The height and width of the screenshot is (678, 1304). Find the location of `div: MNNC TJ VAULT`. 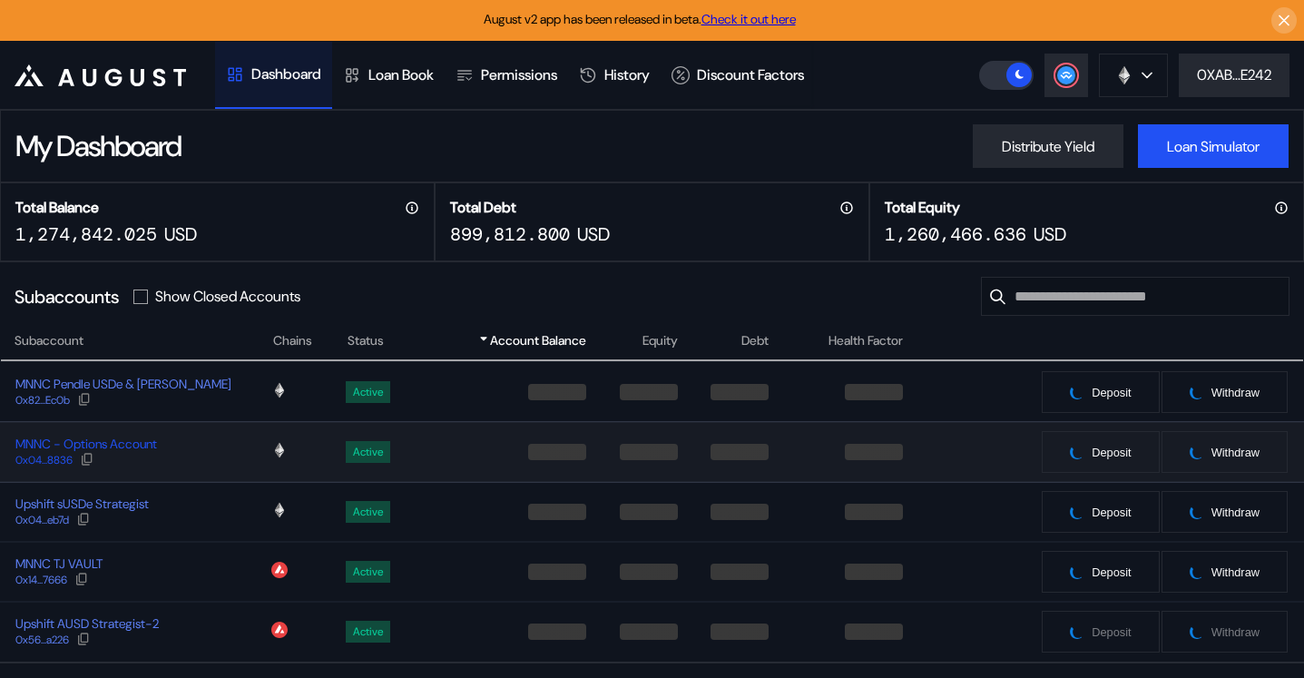

div: MNNC TJ VAULT is located at coordinates (59, 563).